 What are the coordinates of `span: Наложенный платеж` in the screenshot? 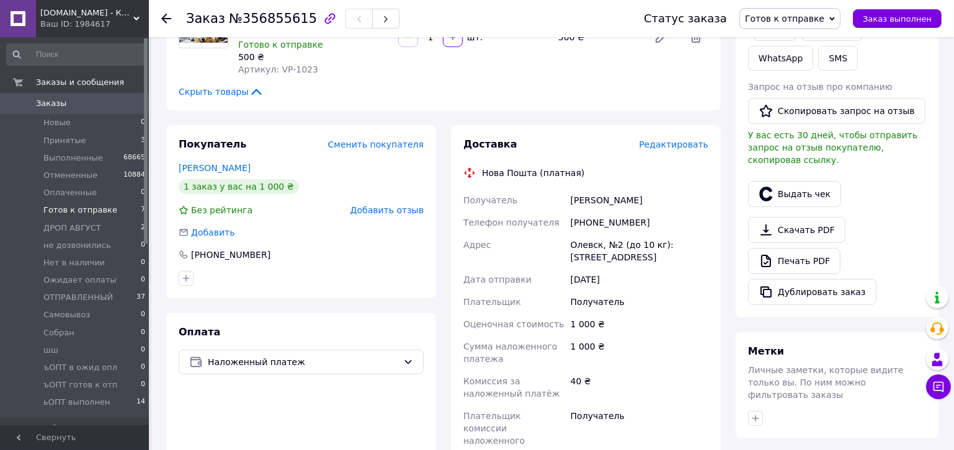 It's located at (303, 362).